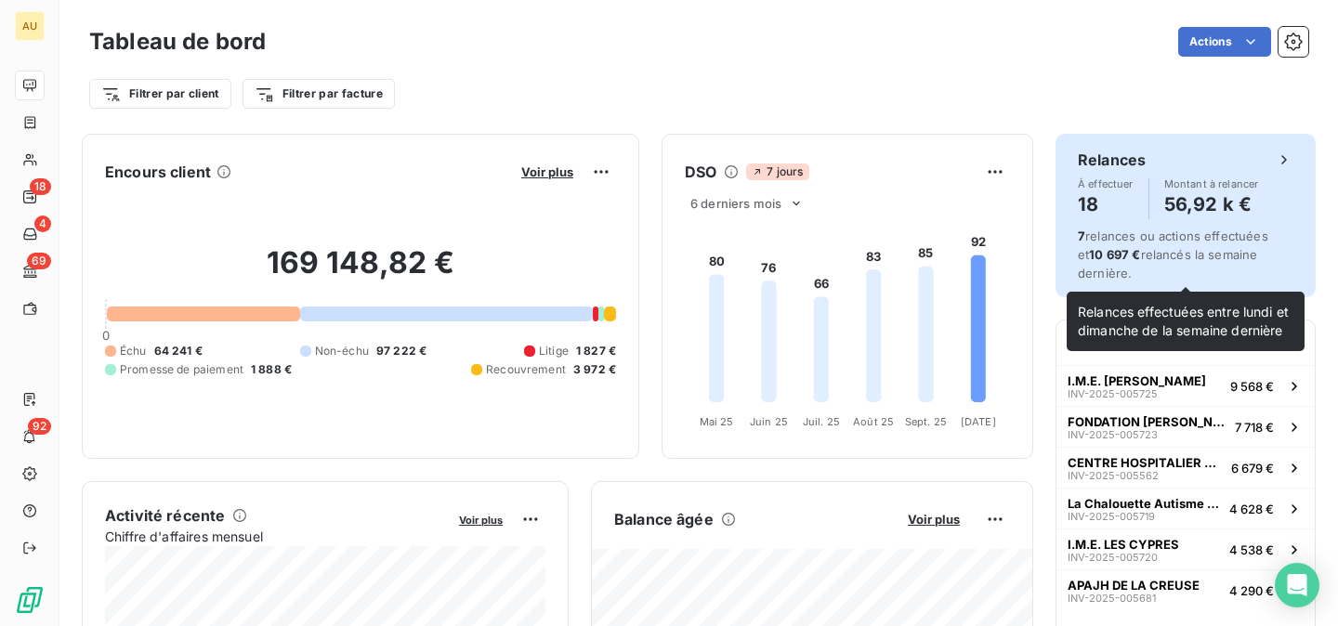 The height and width of the screenshot is (626, 1338). Describe the element at coordinates (39, 427) in the screenshot. I see `span: 92` at that location.